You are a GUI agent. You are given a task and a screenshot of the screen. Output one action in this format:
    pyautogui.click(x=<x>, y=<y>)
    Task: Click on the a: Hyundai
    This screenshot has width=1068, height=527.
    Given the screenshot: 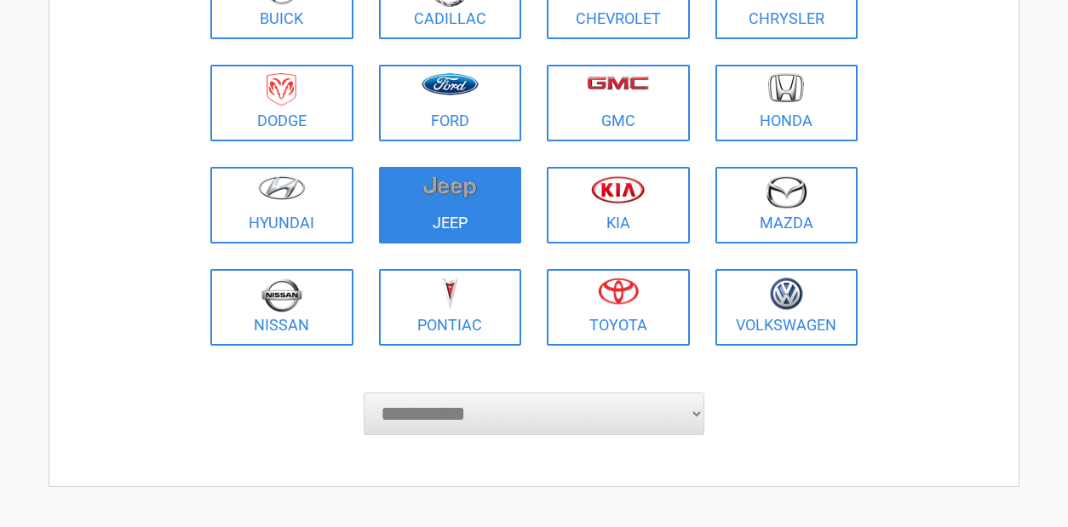 What is the action you would take?
    pyautogui.click(x=282, y=205)
    